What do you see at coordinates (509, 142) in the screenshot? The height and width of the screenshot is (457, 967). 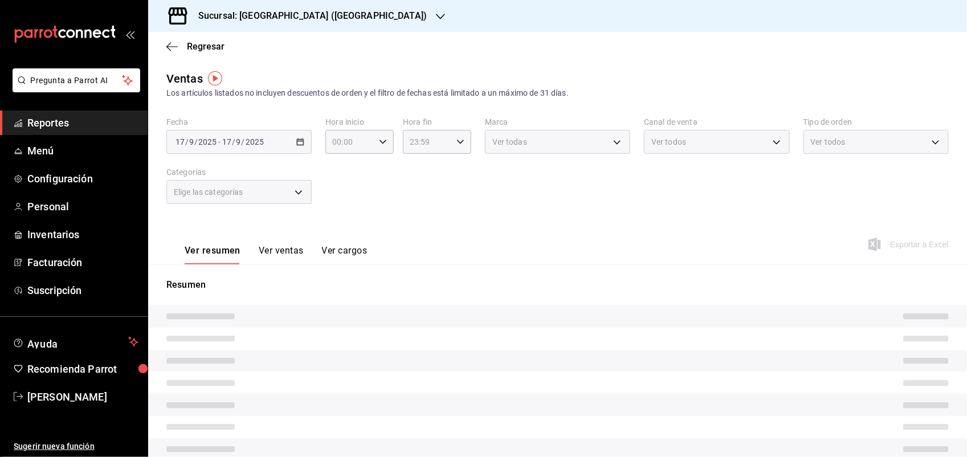 I see `span: Ver todas` at bounding box center [509, 142].